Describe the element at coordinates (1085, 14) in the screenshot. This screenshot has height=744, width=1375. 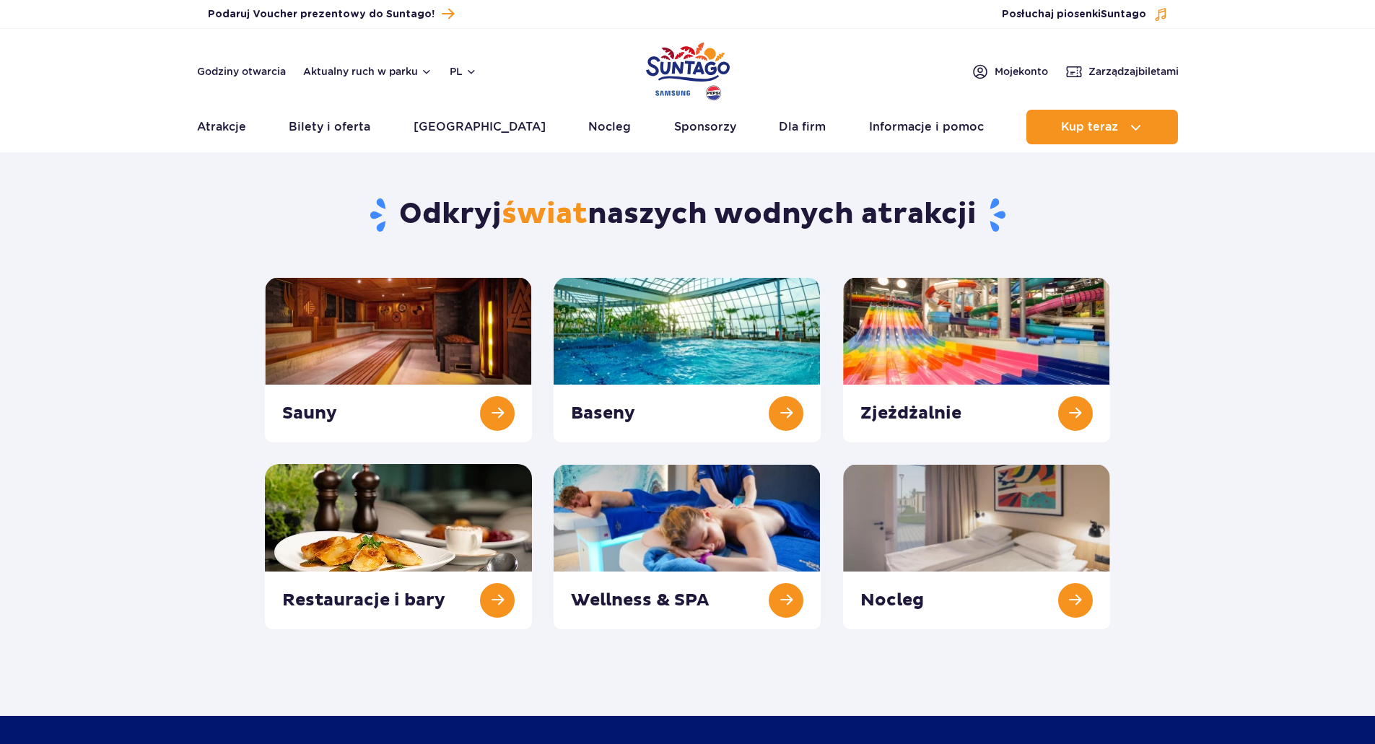
I see `button: Posłuchaj piosenkiSuntago` at that location.